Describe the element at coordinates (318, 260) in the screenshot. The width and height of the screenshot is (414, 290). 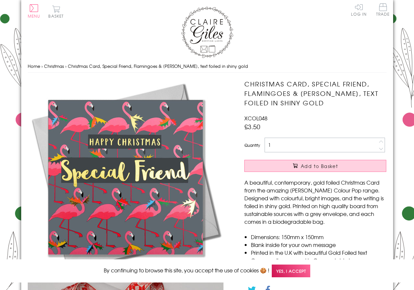
I see `li: Comes cello wrapped in Compostable bag` at that location.